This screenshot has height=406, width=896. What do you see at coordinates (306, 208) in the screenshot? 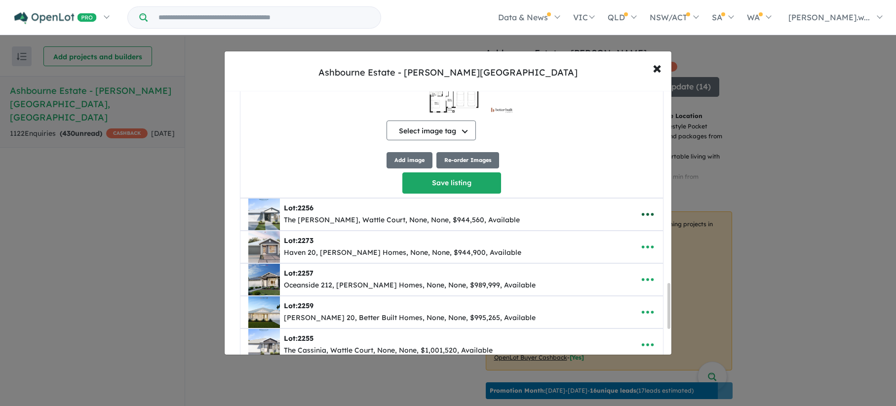
I see `span: 2256` at bounding box center [306, 208].